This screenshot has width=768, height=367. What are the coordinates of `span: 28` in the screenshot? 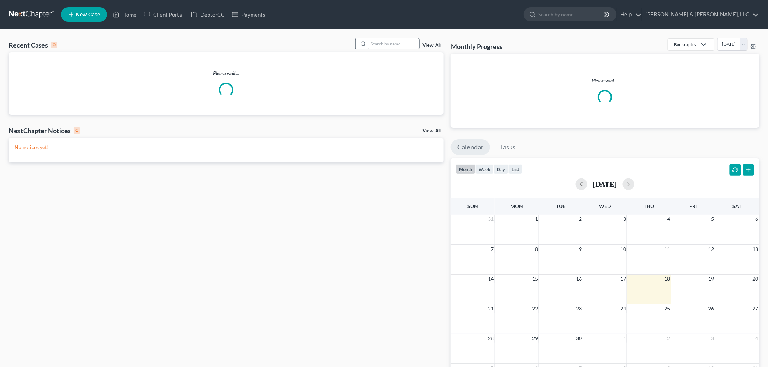 It's located at (491, 339).